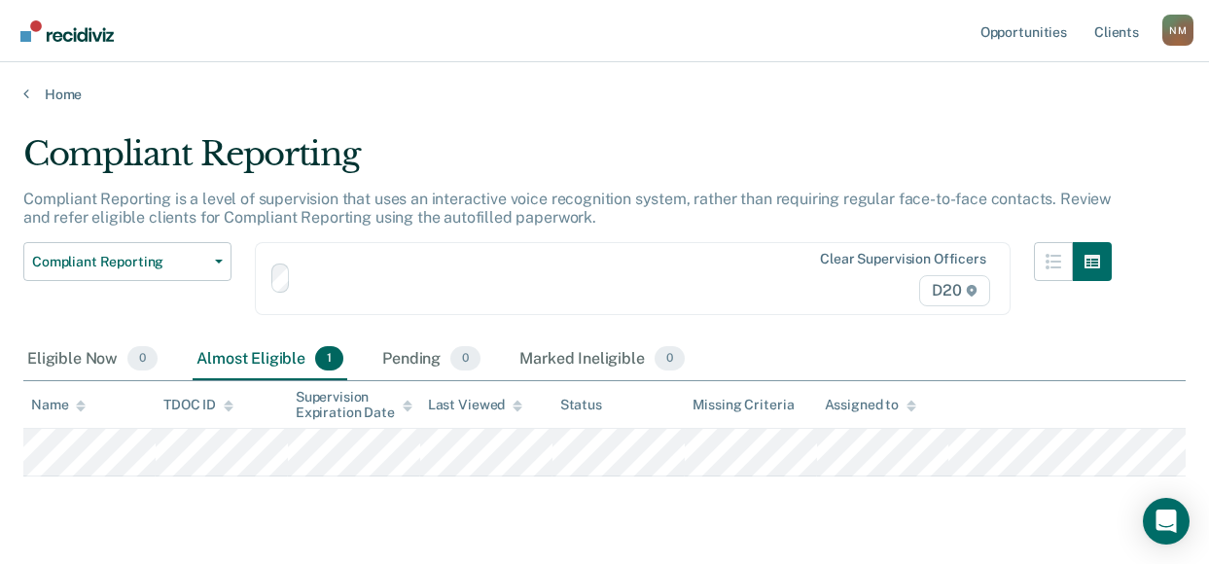  What do you see at coordinates (954, 291) in the screenshot?
I see `span: D20` at bounding box center [954, 291].